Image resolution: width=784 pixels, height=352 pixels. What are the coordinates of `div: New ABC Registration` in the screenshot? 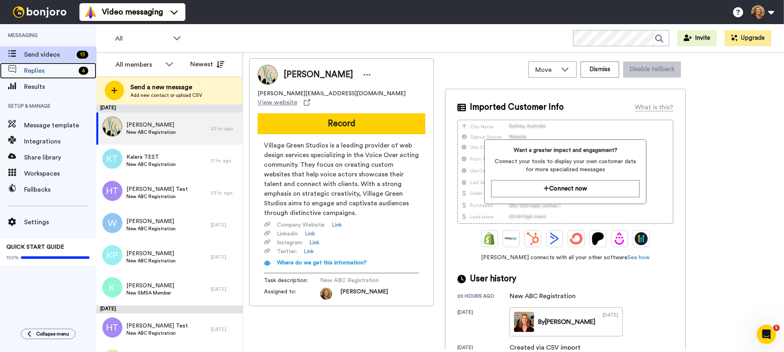 It's located at (543, 296).